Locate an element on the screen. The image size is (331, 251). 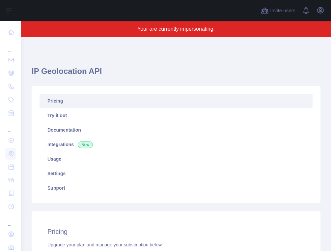
h2: Pricing is located at coordinates (176, 231).